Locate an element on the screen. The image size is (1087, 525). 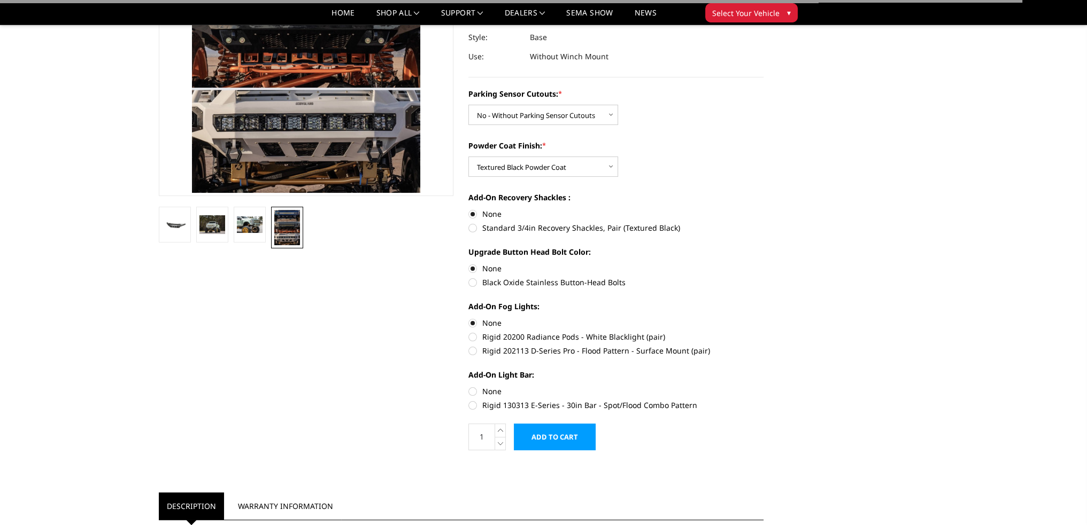
a: Warranty Information is located at coordinates (285, 506).